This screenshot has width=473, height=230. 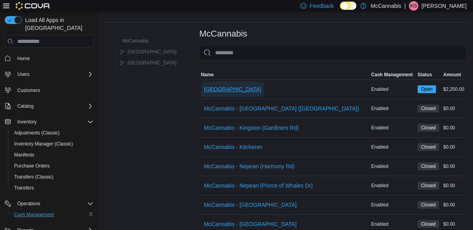 What do you see at coordinates (454, 89) in the screenshot?
I see `div: $2,250.00` at bounding box center [454, 89].